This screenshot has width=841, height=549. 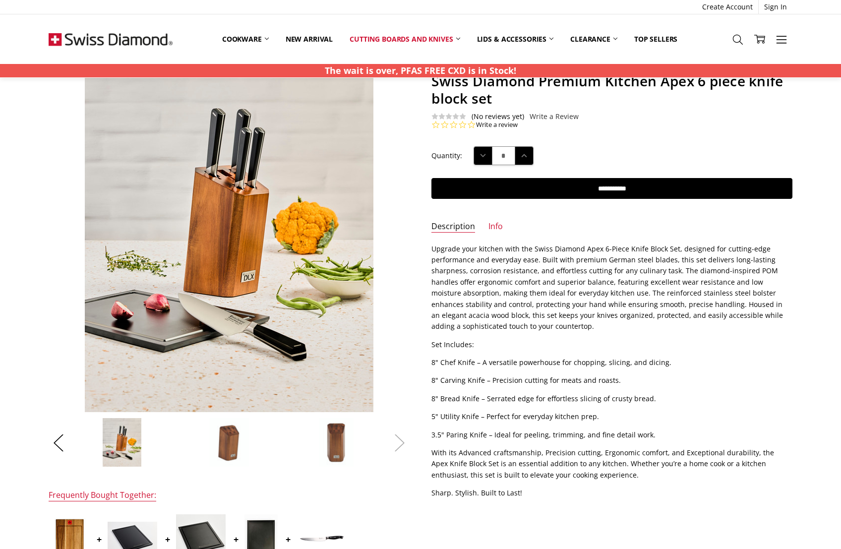 I want to click on div: Frequently Bought Together:, so click(x=102, y=495).